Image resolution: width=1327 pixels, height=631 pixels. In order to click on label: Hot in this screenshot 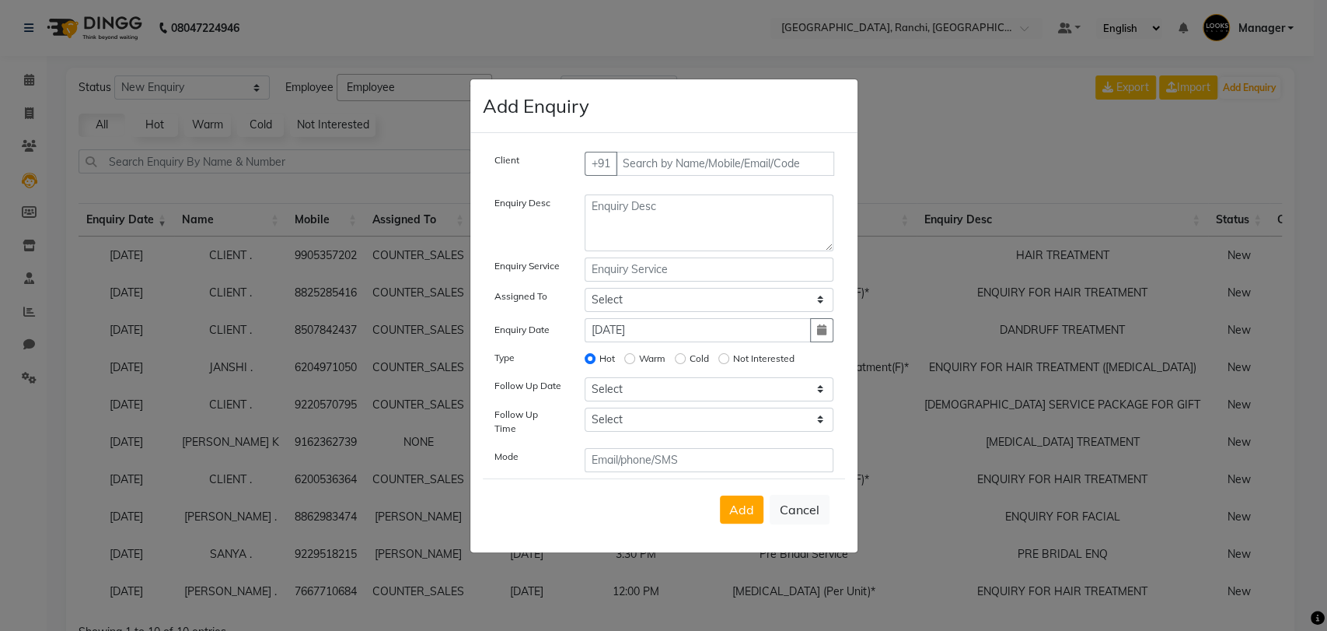, I will do `click(607, 358)`.